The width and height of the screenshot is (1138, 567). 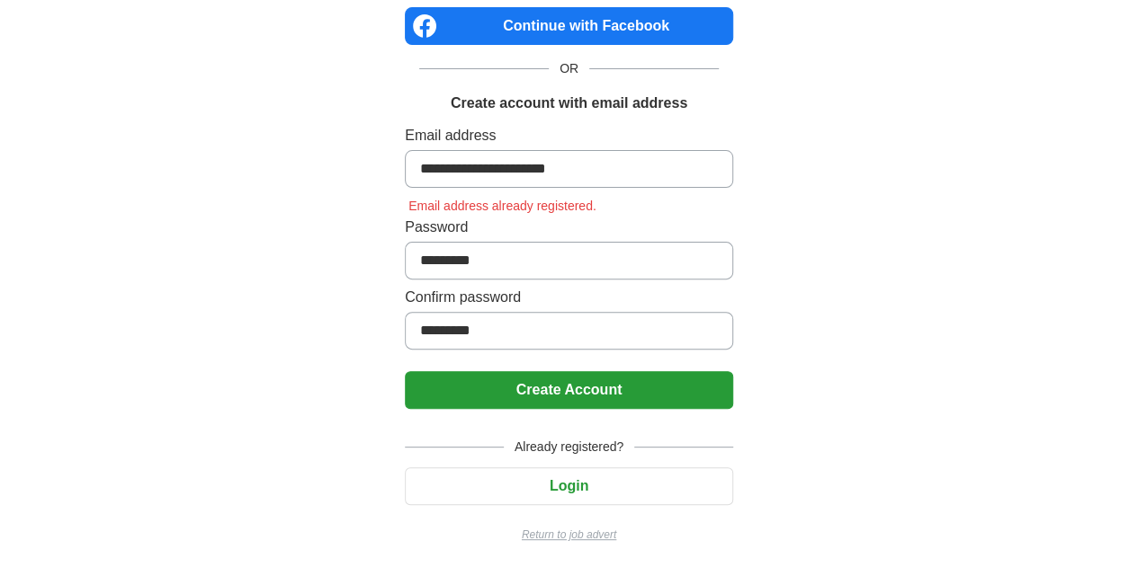 What do you see at coordinates (568, 390) in the screenshot?
I see `button: Create Account` at bounding box center [568, 390].